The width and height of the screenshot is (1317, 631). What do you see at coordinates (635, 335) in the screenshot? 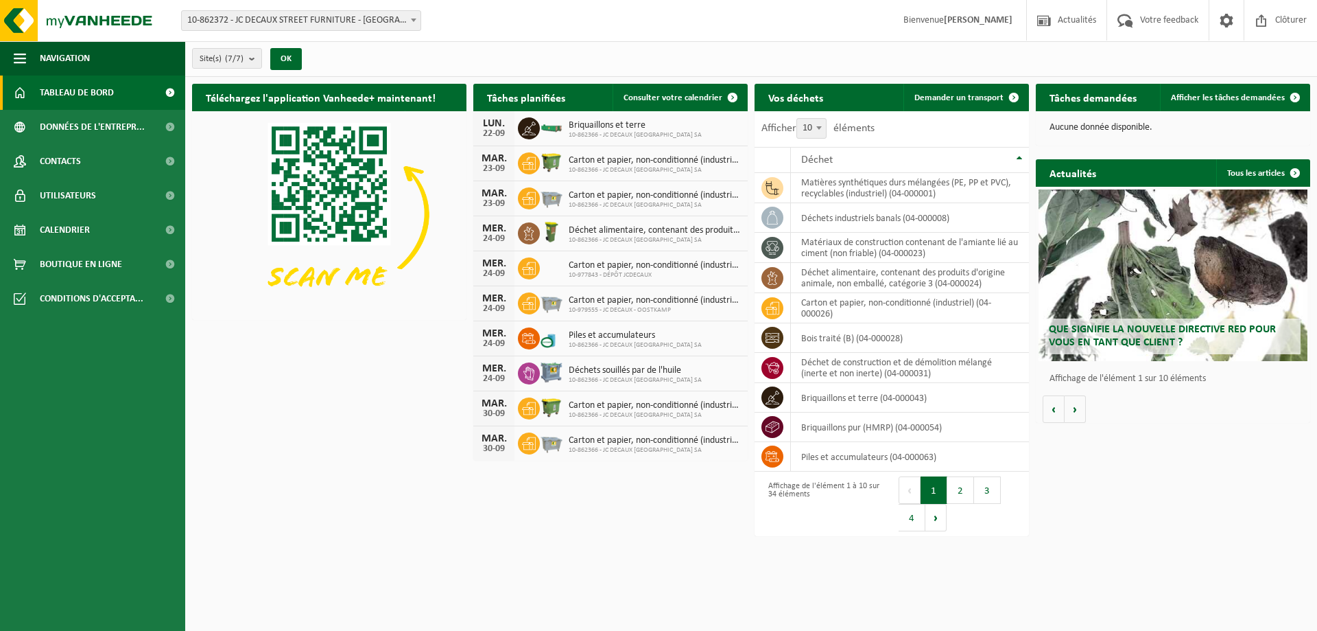
I see `span: Piles et accumulateurs` at bounding box center [635, 335].